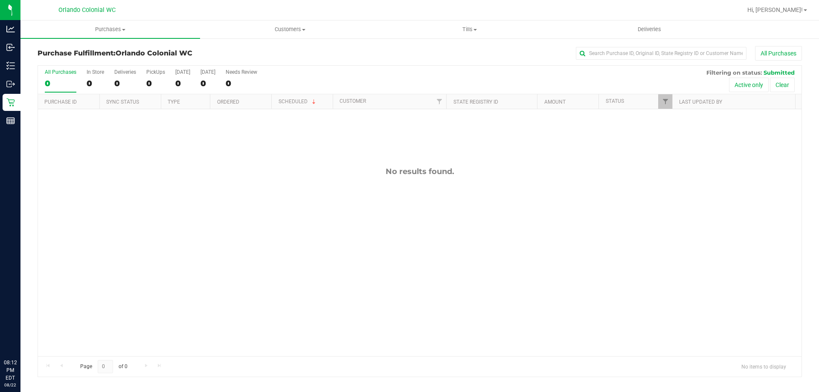  Describe the element at coordinates (11, 121) in the screenshot. I see `inline-svg: Reports` at that location.